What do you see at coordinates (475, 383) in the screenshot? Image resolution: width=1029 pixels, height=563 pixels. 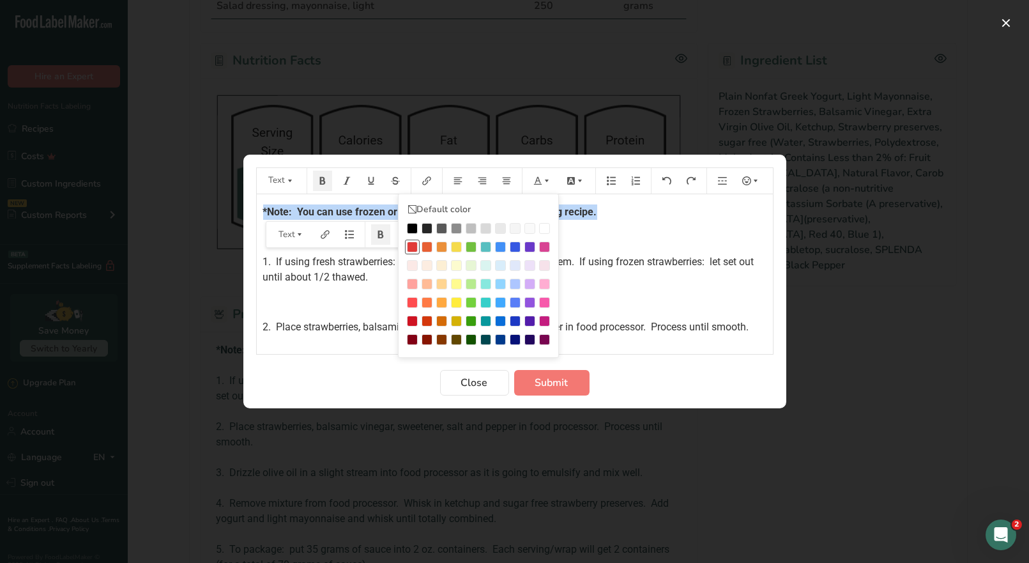 I see `span: Close` at bounding box center [475, 383].